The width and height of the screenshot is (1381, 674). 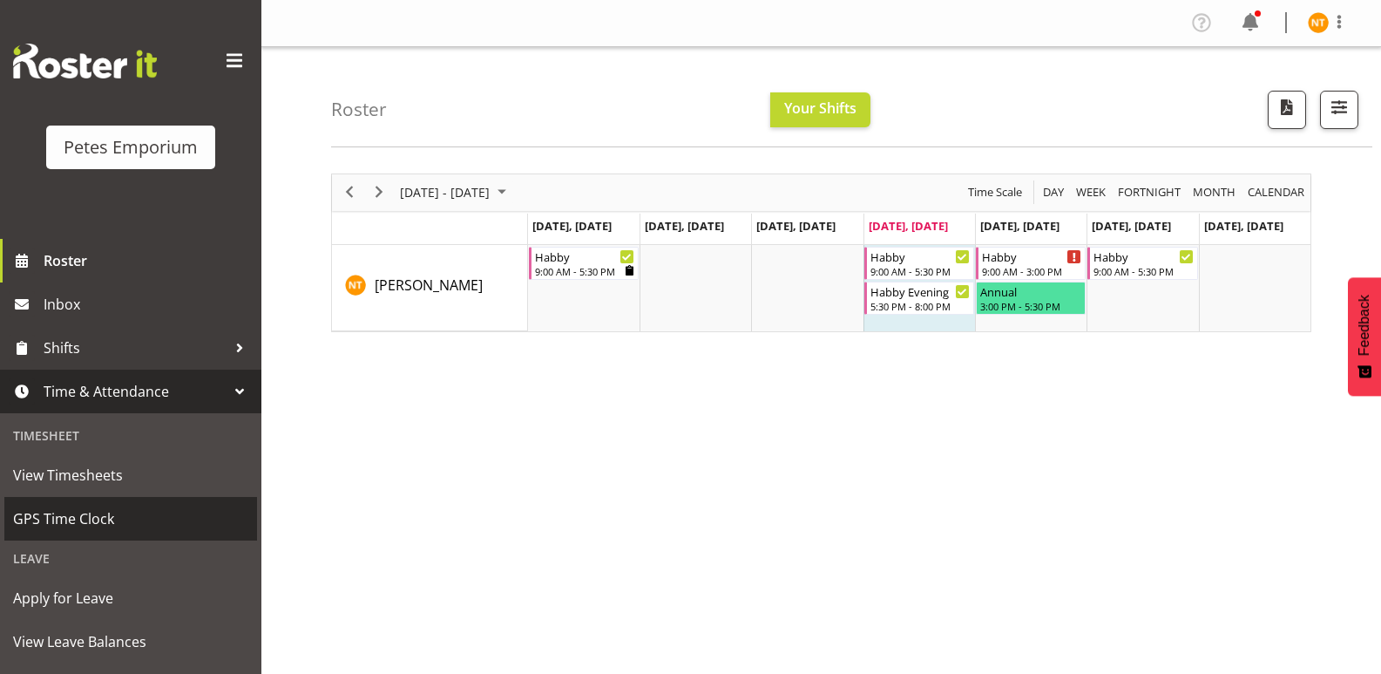 I want to click on button: Timeline Month, so click(x=1215, y=192).